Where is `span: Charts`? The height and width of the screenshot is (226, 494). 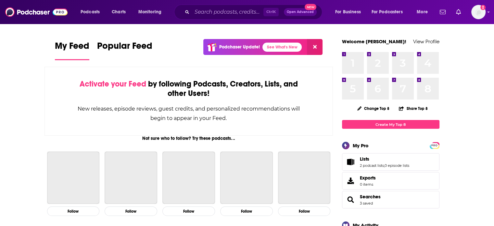
span: Charts is located at coordinates (119, 12).